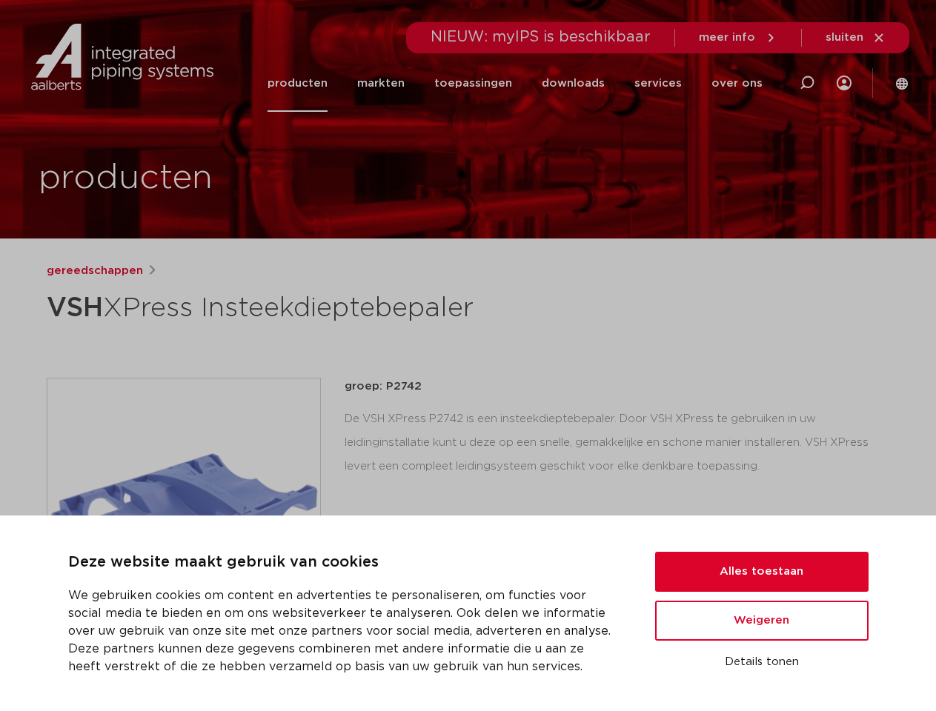 The width and height of the screenshot is (936, 711). I want to click on a: toepassingen, so click(473, 83).